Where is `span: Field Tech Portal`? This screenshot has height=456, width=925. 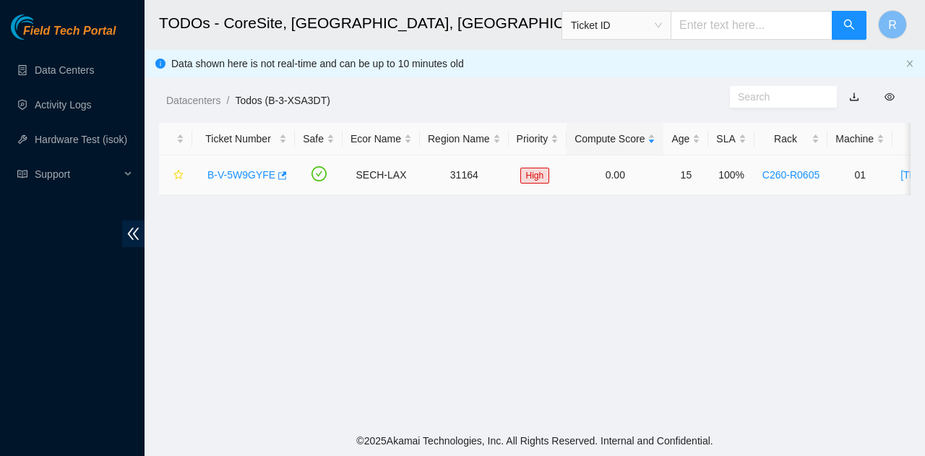
span: Field Tech Portal is located at coordinates (69, 31).